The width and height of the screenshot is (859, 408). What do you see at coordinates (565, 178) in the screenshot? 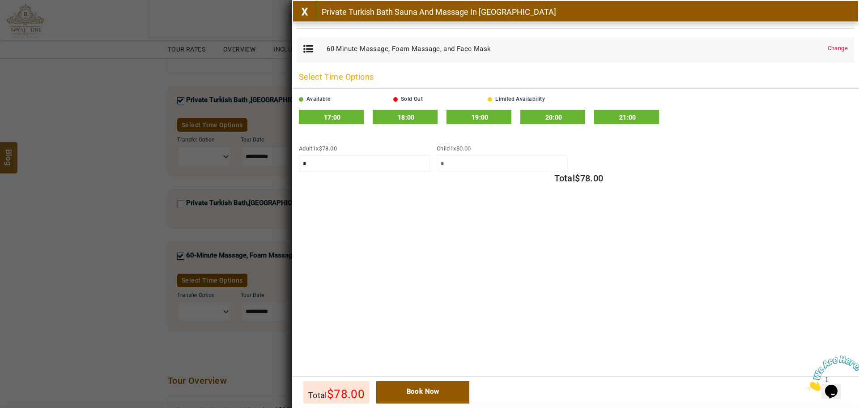
I see `span: Total` at bounding box center [565, 178].